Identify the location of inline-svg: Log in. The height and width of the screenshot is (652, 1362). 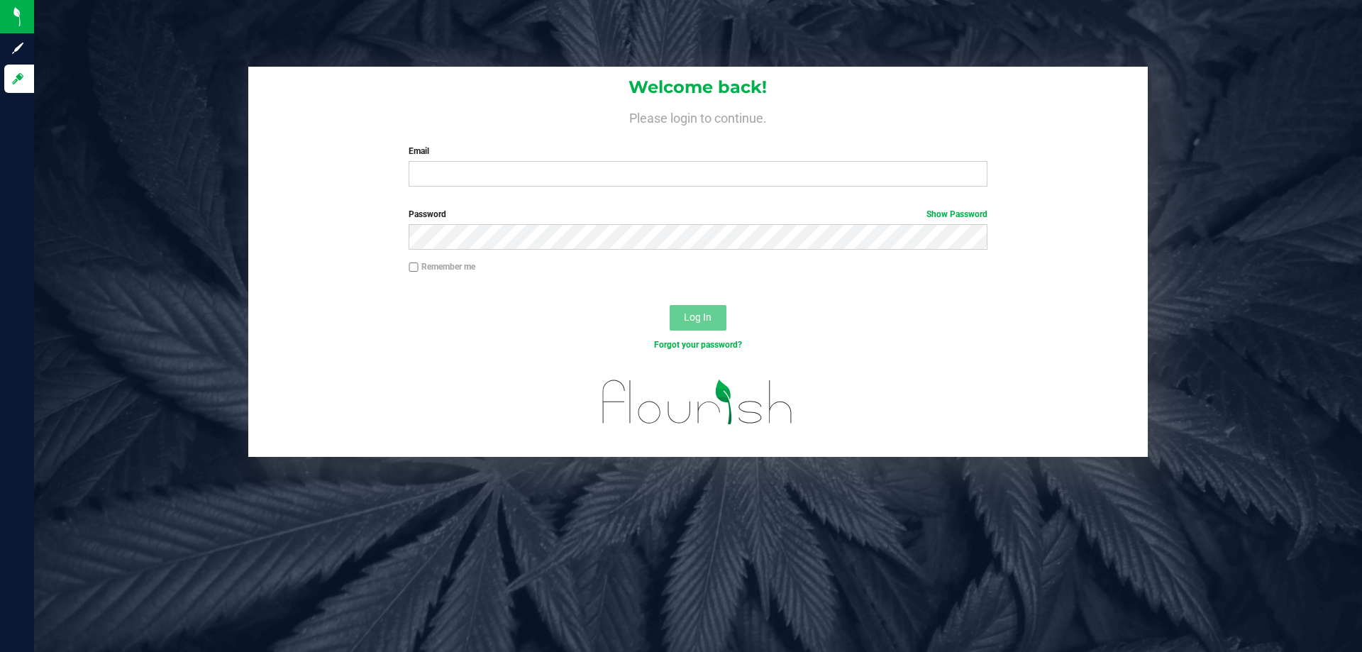
(18, 79).